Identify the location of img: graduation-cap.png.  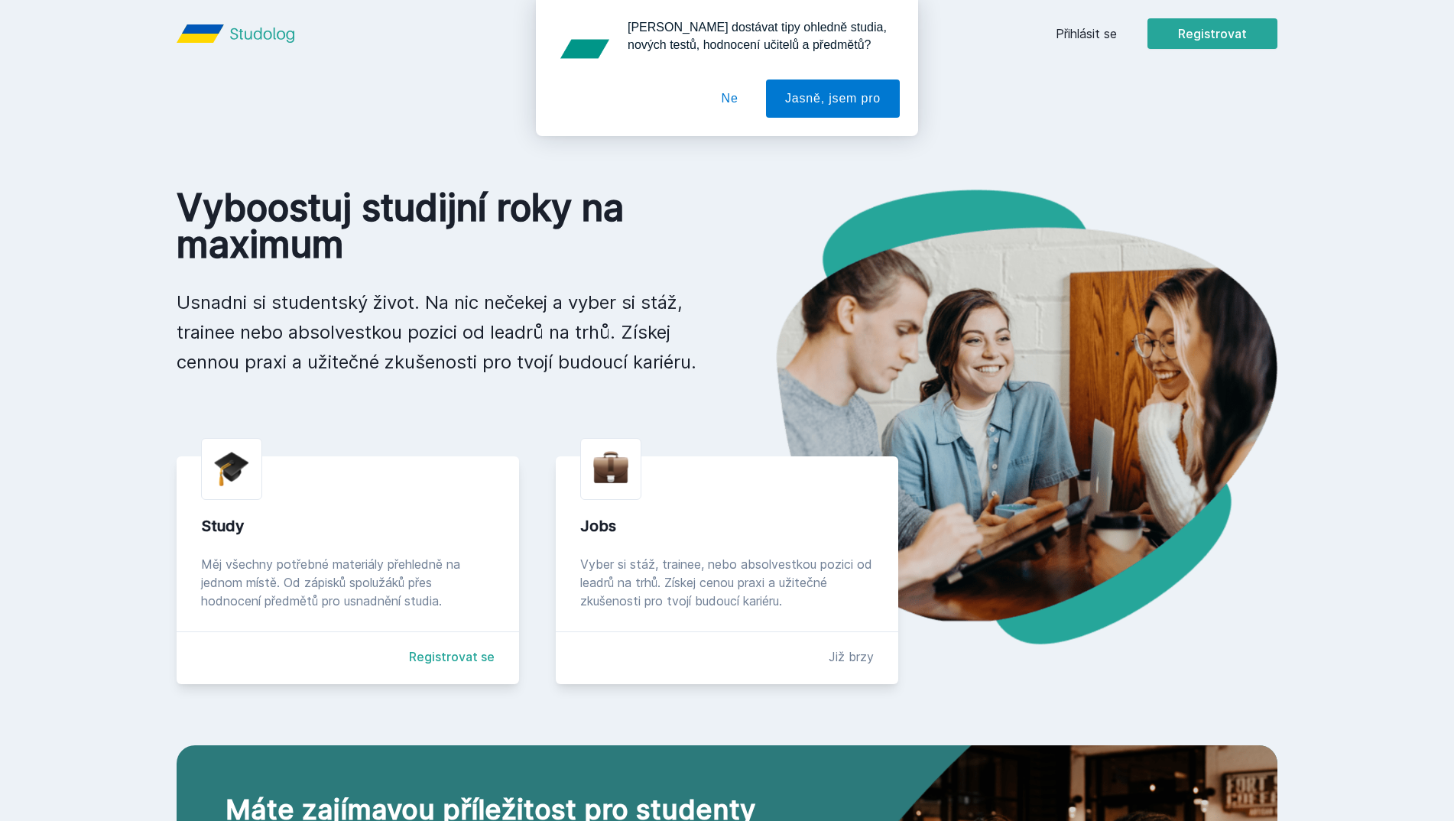
(232, 469).